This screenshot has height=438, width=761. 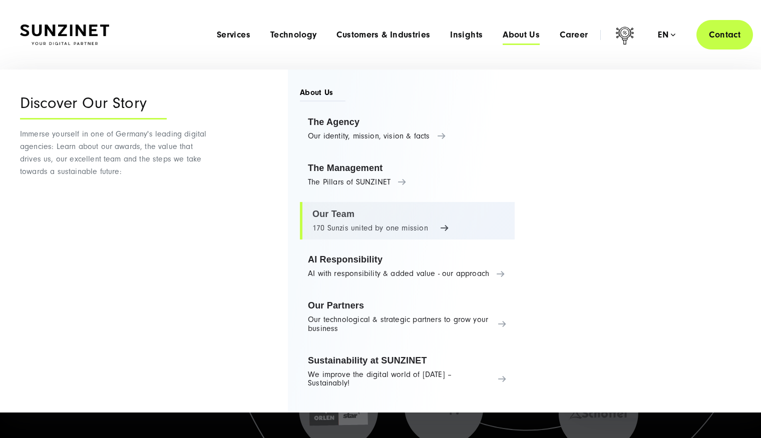 What do you see at coordinates (93, 107) in the screenshot?
I see `div: Discover Our Story` at bounding box center [93, 107].